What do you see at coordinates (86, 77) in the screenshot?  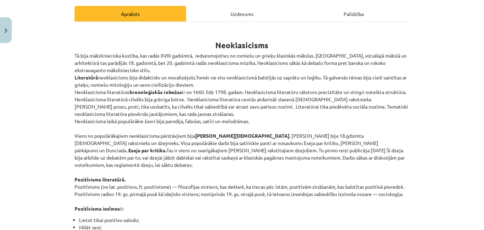 I see `strong: Literatūrā` at bounding box center [86, 77].